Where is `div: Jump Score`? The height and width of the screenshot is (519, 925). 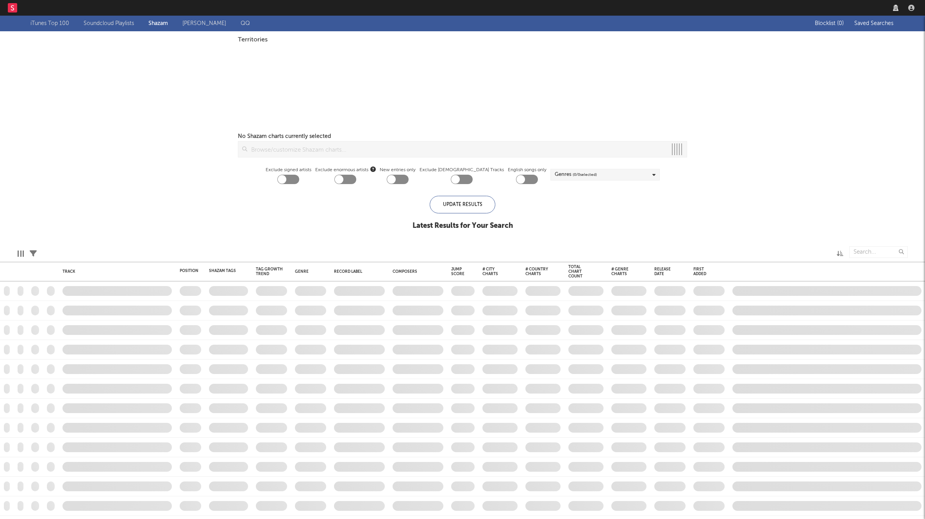
div: Jump Score is located at coordinates (458, 272).